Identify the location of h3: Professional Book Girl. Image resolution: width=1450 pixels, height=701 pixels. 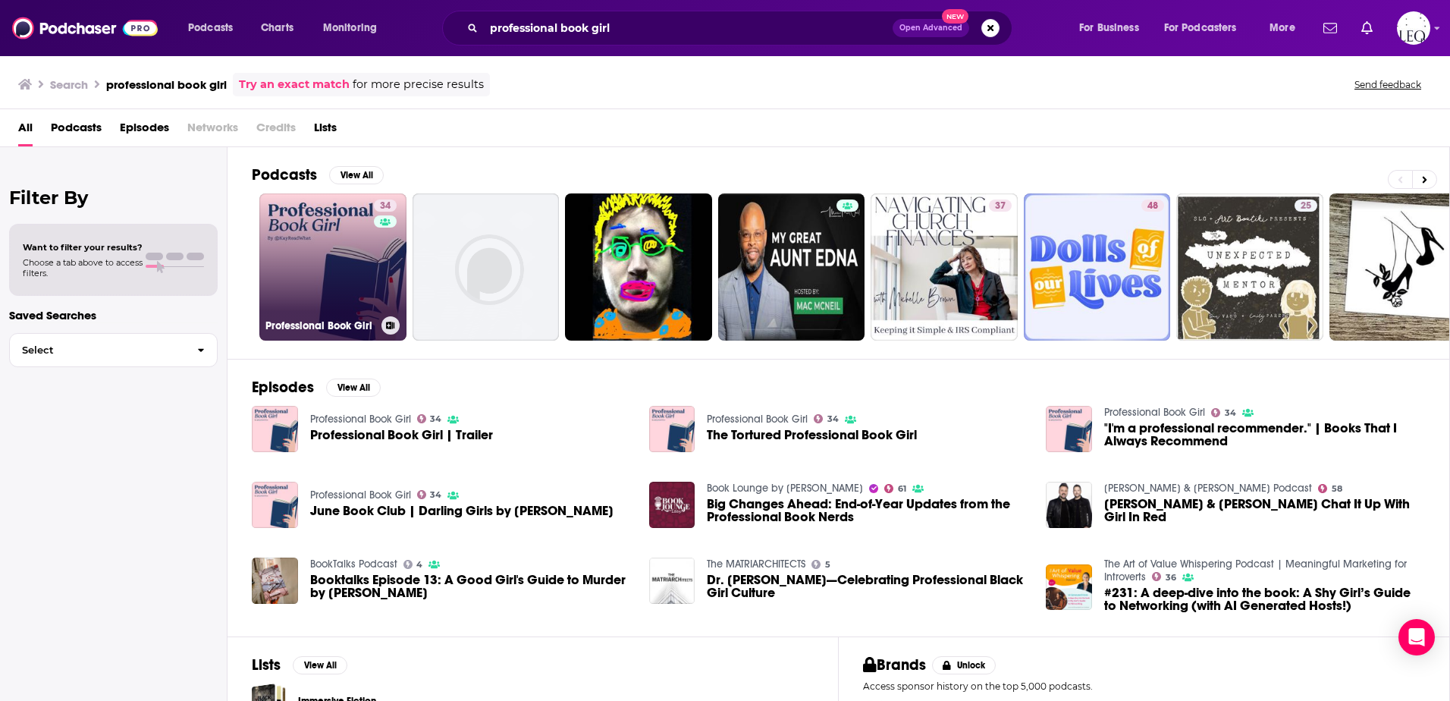
(320, 325).